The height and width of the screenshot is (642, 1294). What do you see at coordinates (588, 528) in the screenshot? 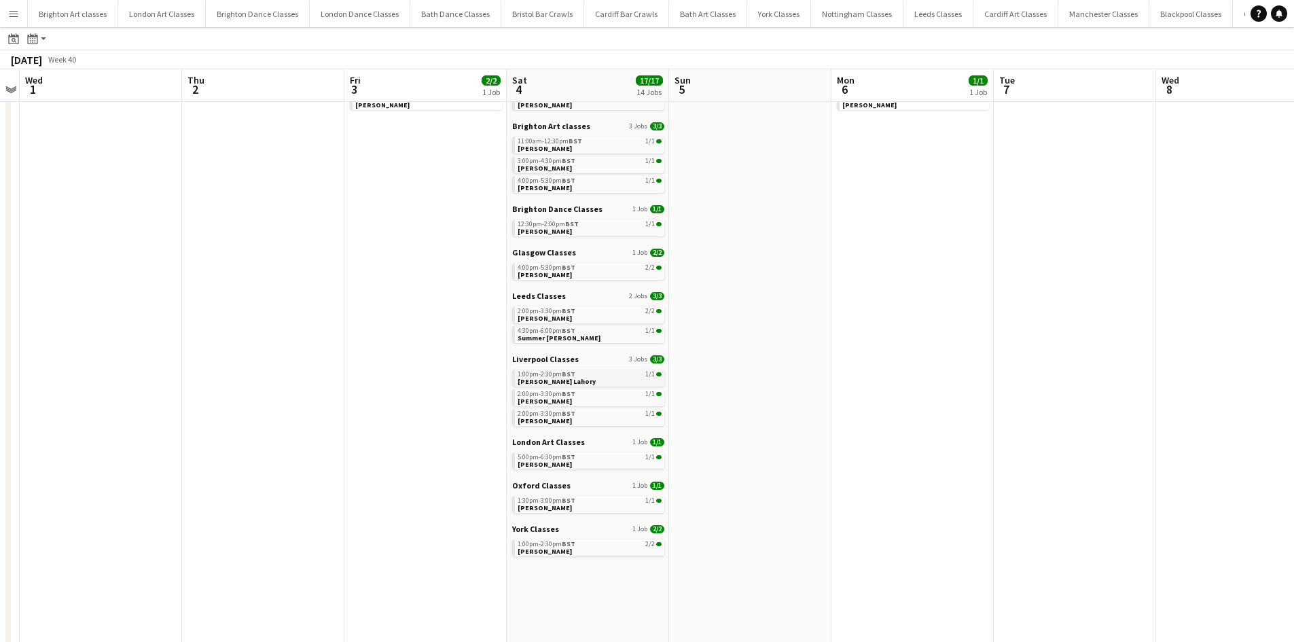
I see `a: York Classes1 Job2/2` at bounding box center [588, 528].